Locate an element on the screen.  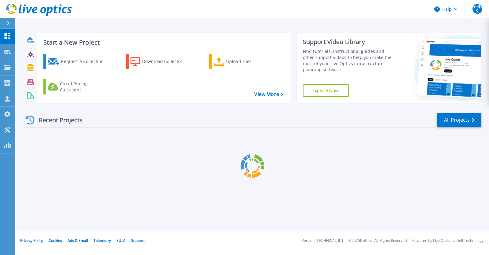
div: Support Video Library is located at coordinates (349, 42).